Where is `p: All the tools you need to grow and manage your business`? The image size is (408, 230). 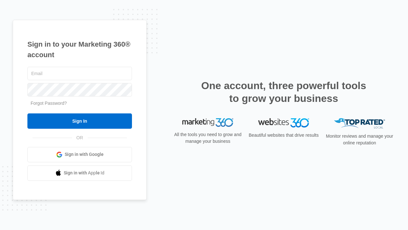 p: All the tools you need to grow and manage your business is located at coordinates (208, 138).